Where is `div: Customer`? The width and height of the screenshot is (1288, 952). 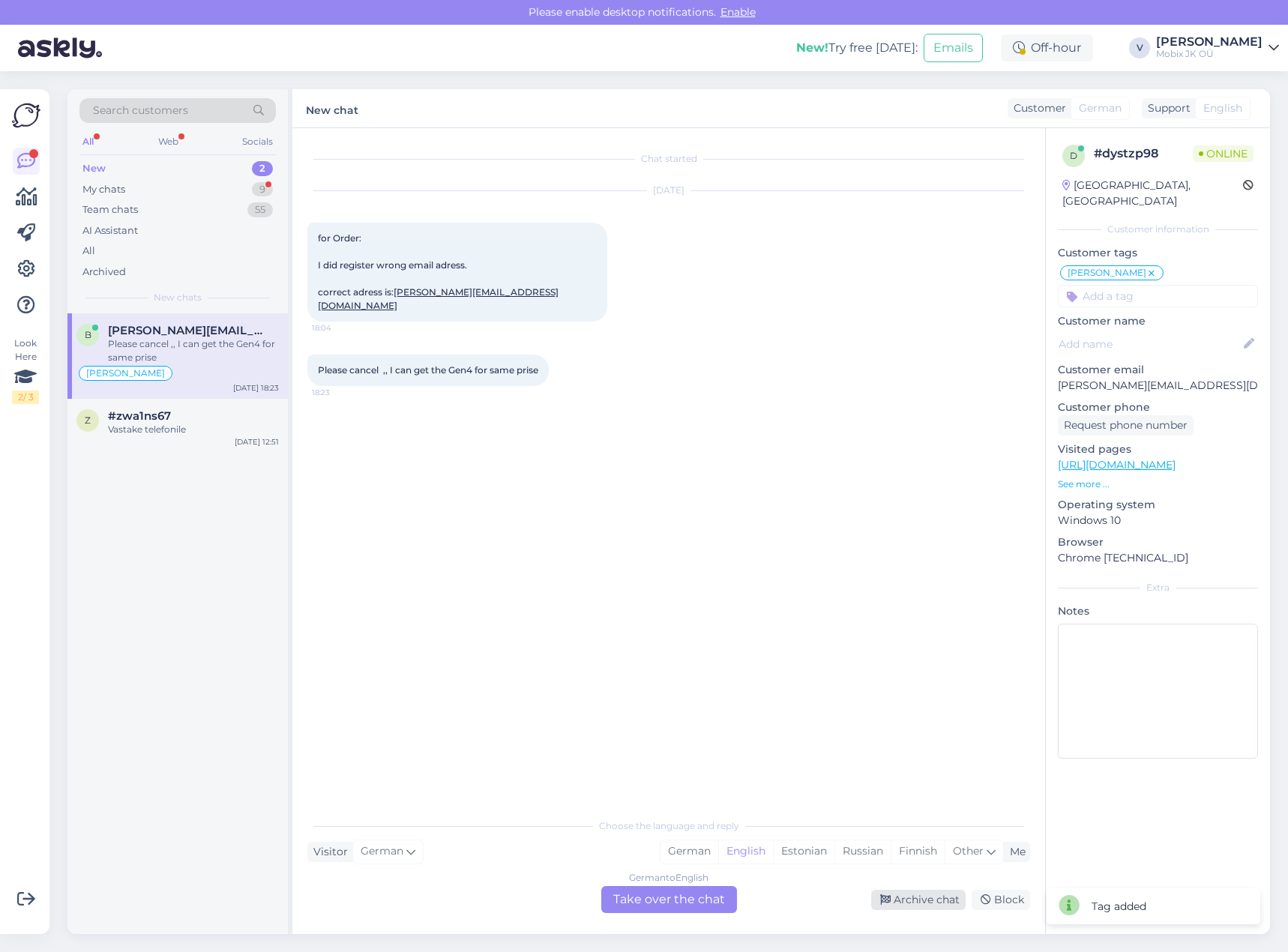
div: Customer is located at coordinates (1037, 108).